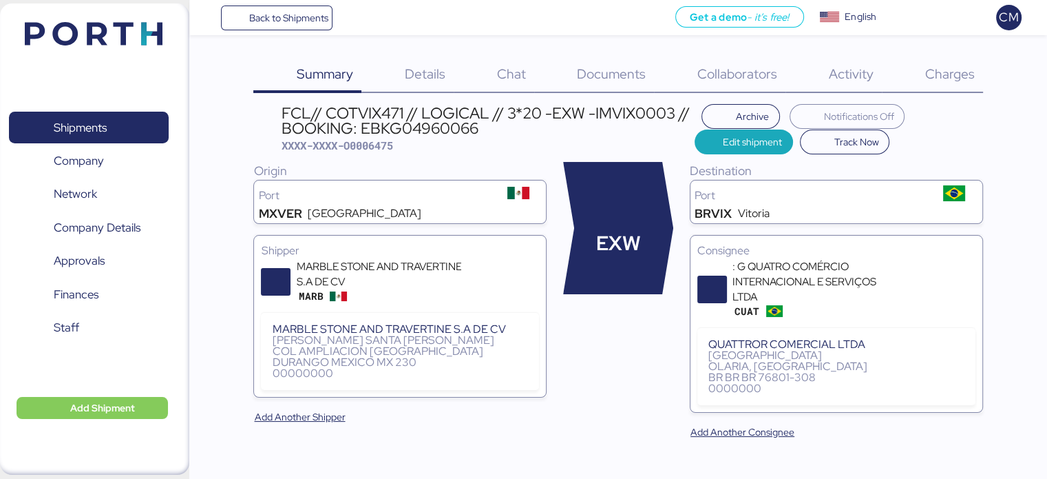  I want to click on span: XXXX-XXXX-O0006475, so click(337, 145).